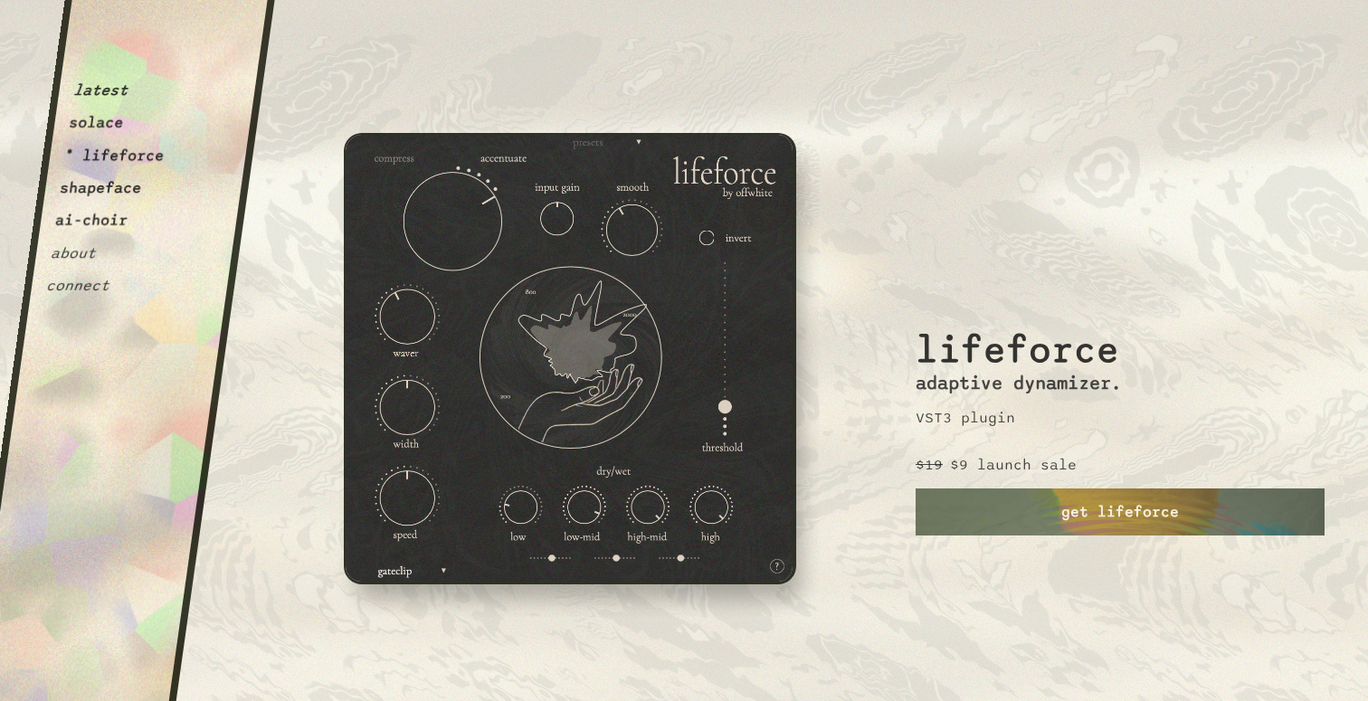 The height and width of the screenshot is (701, 1368). What do you see at coordinates (100, 188) in the screenshot?
I see `button: shapeface` at bounding box center [100, 188].